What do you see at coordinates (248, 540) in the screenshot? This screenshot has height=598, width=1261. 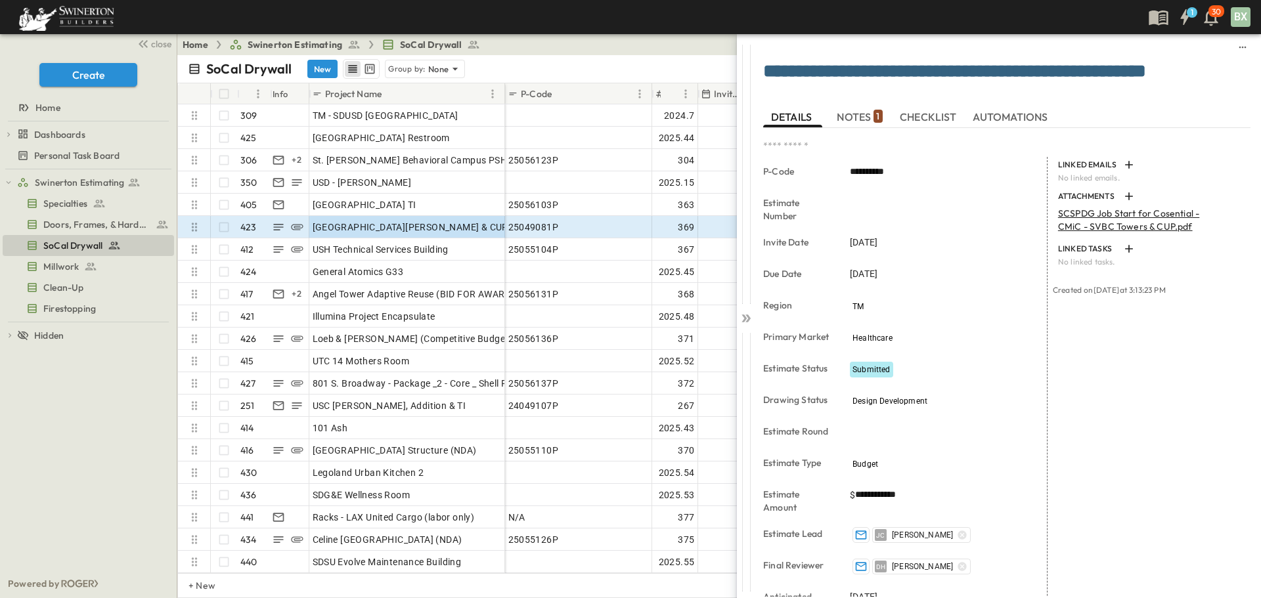 I see `p: 434` at bounding box center [248, 540].